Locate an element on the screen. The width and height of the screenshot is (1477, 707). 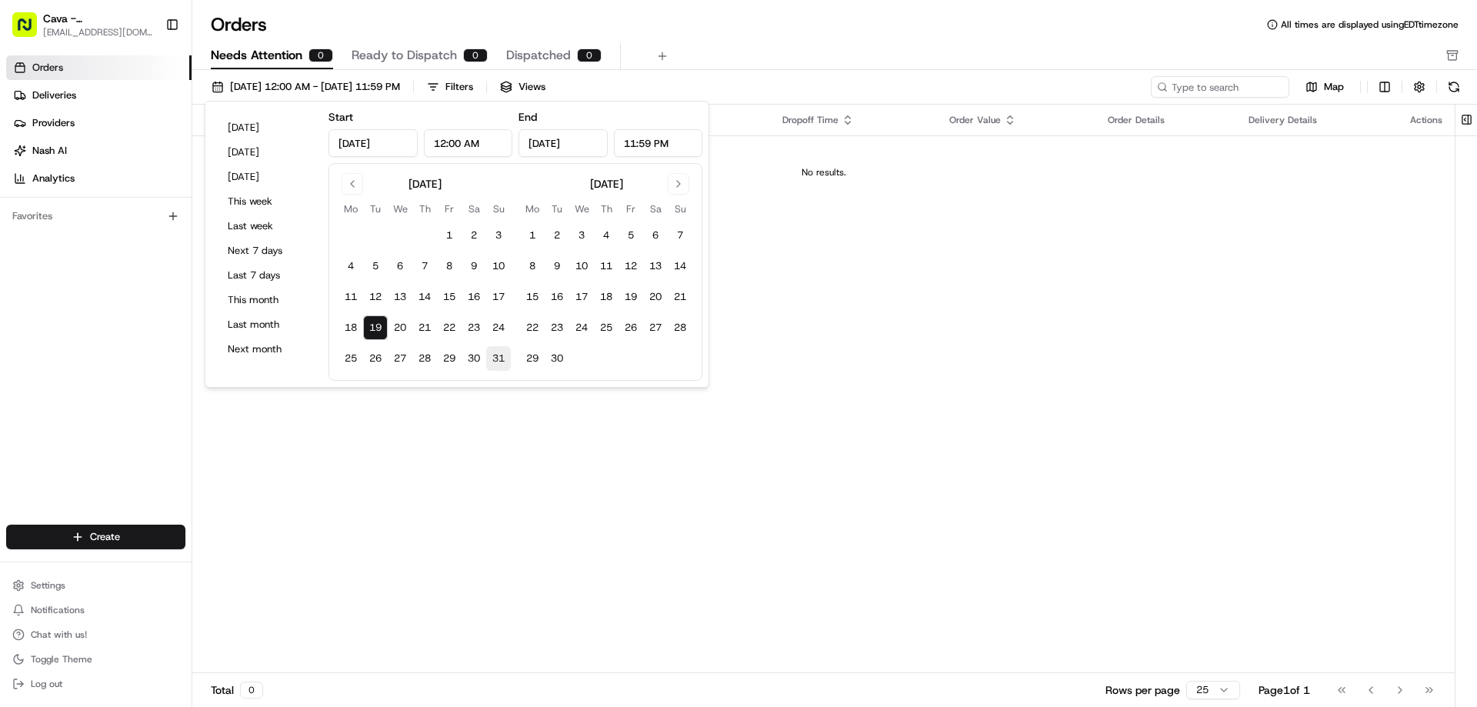
a: Analytics is located at coordinates (98, 178).